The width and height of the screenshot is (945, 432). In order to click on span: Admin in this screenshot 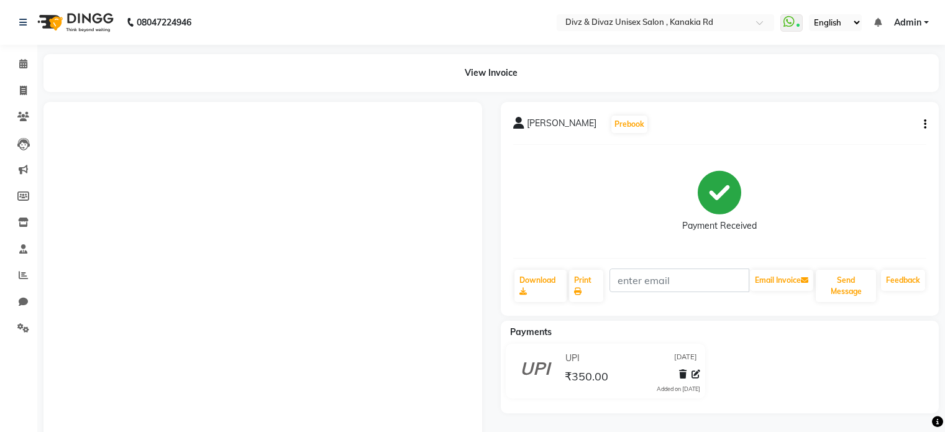, I will do `click(908, 22)`.